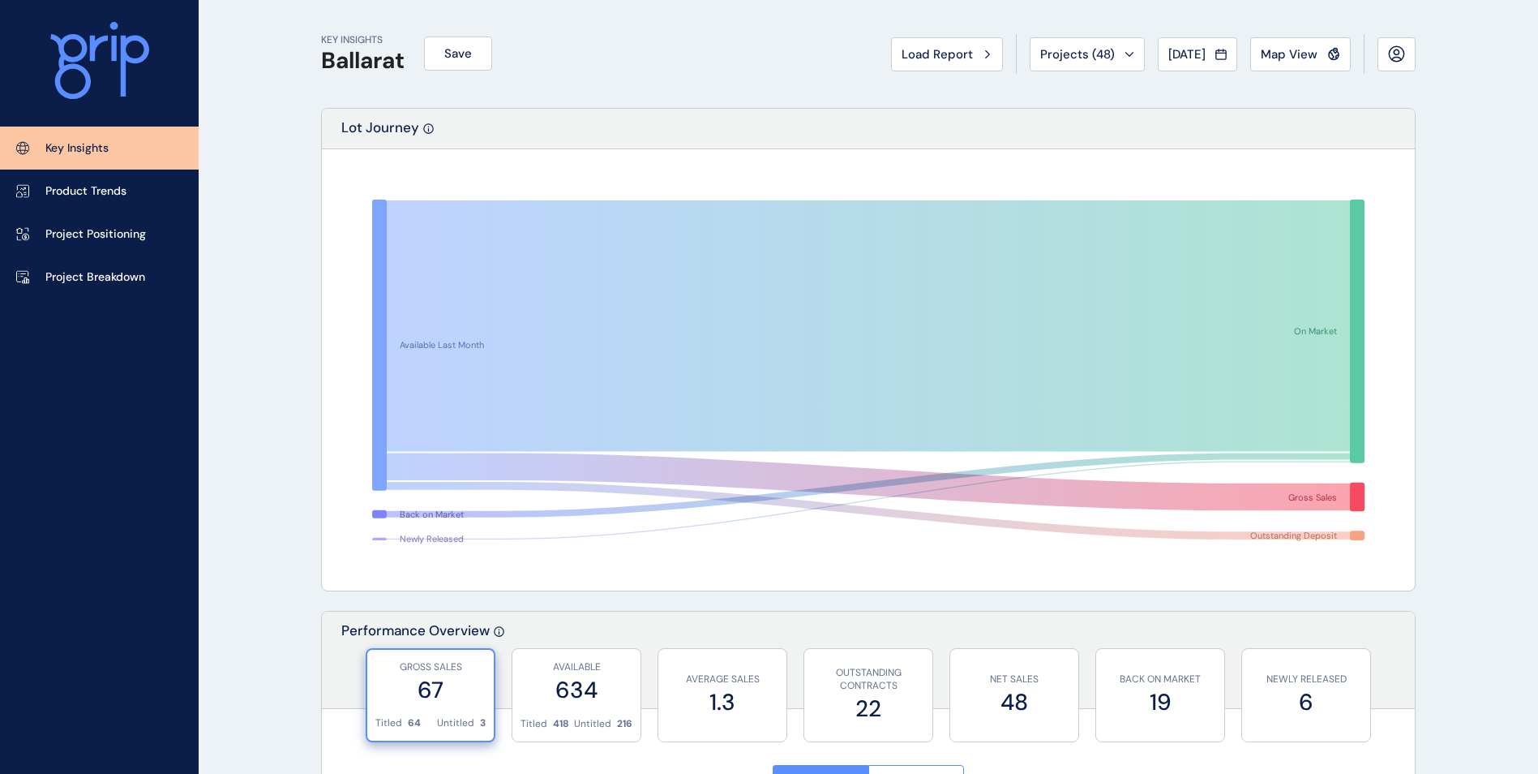 This screenshot has width=1538, height=774. What do you see at coordinates (1306, 701) in the screenshot?
I see `label: 6` at bounding box center [1306, 701].